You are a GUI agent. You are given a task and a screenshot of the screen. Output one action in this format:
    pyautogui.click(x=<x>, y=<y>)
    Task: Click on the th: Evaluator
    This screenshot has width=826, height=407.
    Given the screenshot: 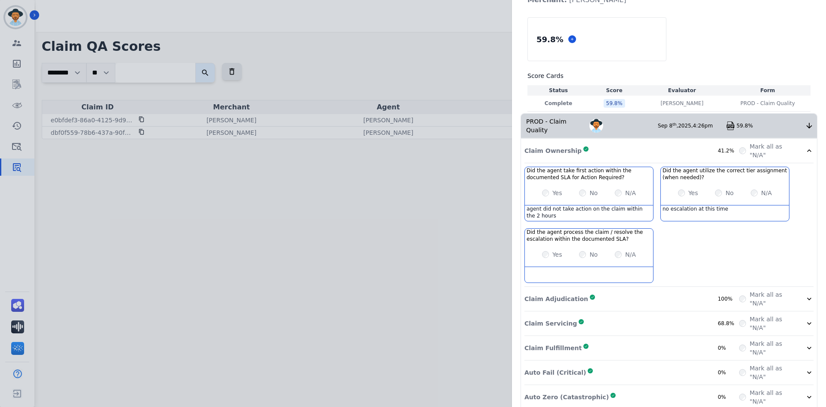 What is the action you would take?
    pyautogui.click(x=682, y=90)
    